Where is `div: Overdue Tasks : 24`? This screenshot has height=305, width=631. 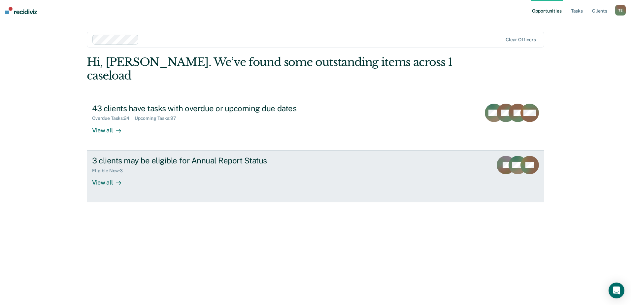
div: Overdue Tasks : 24 is located at coordinates (113, 118).